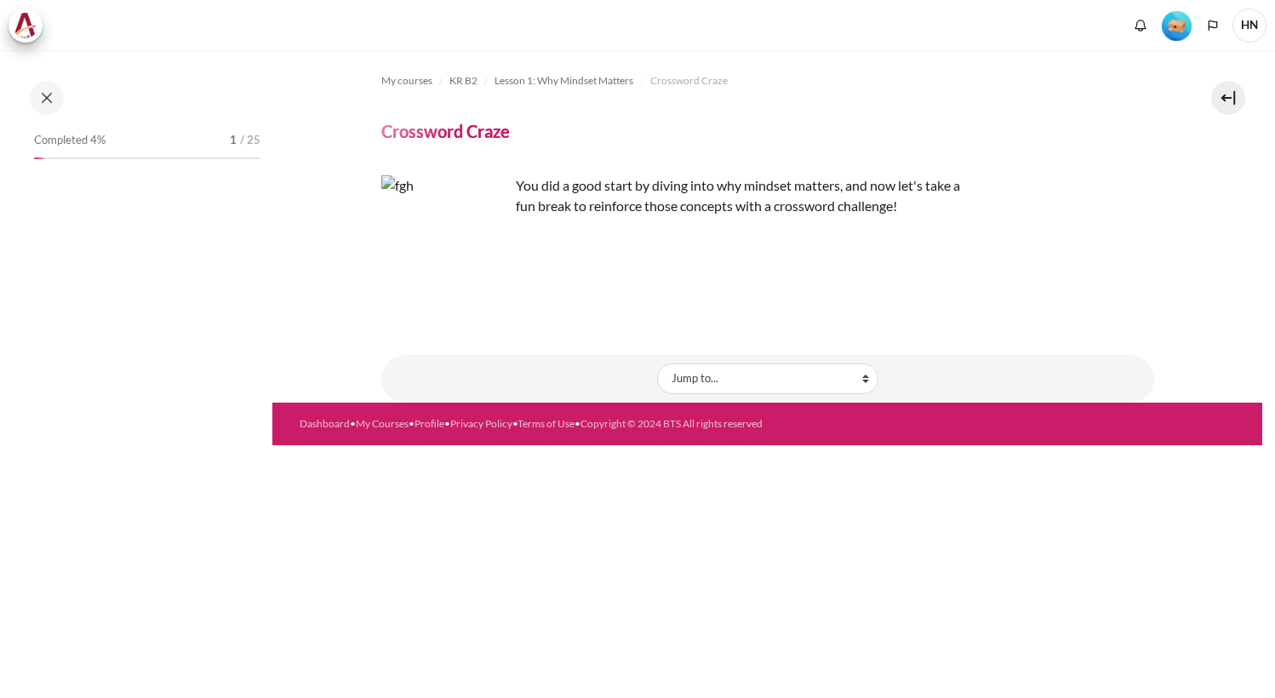 This screenshot has height=698, width=1275. Describe the element at coordinates (671, 423) in the screenshot. I see `a: Copyright © 2024 BTS All rights reserved` at that location.